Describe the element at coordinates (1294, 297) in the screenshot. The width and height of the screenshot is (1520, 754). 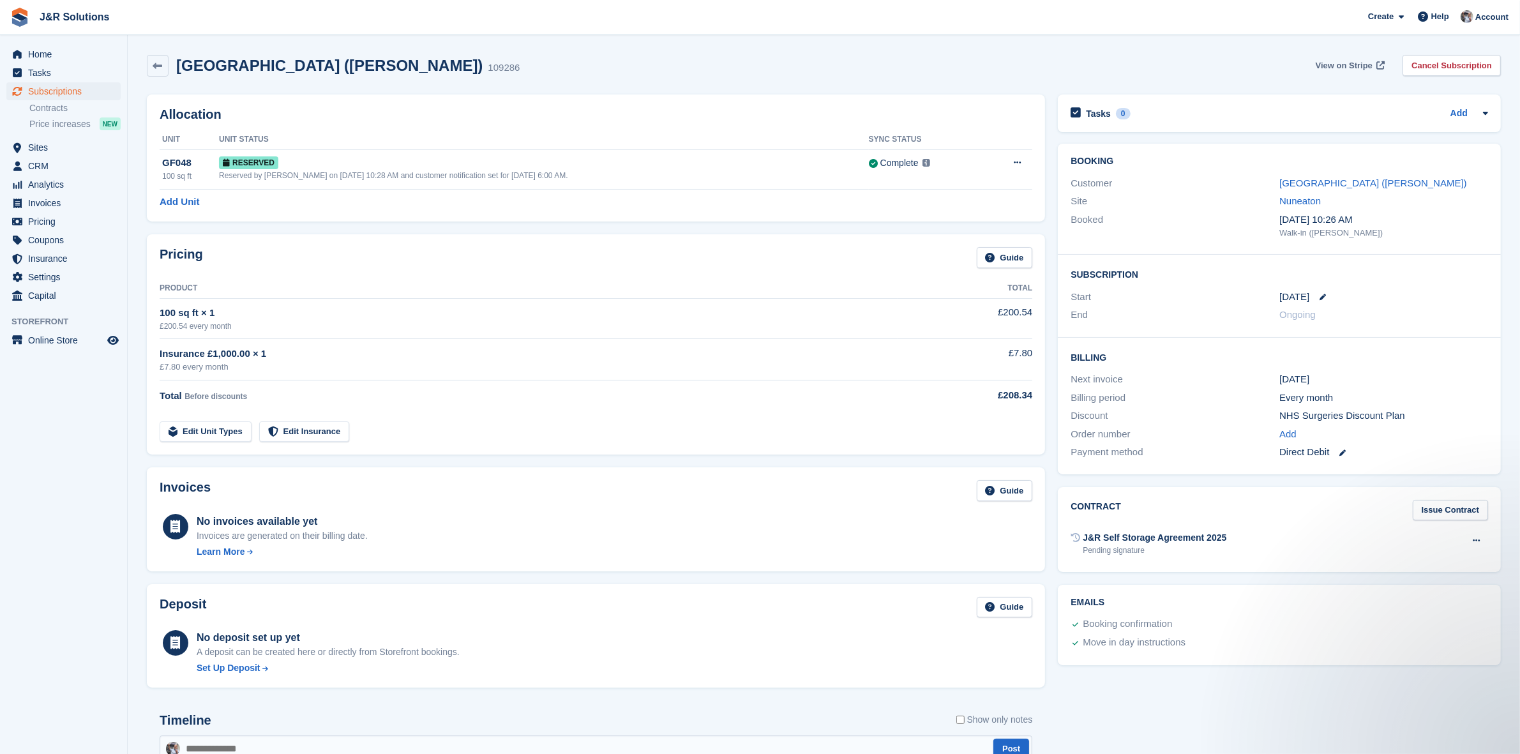
I see `time: 2025-10-01 00:00:00 UTC` at that location.